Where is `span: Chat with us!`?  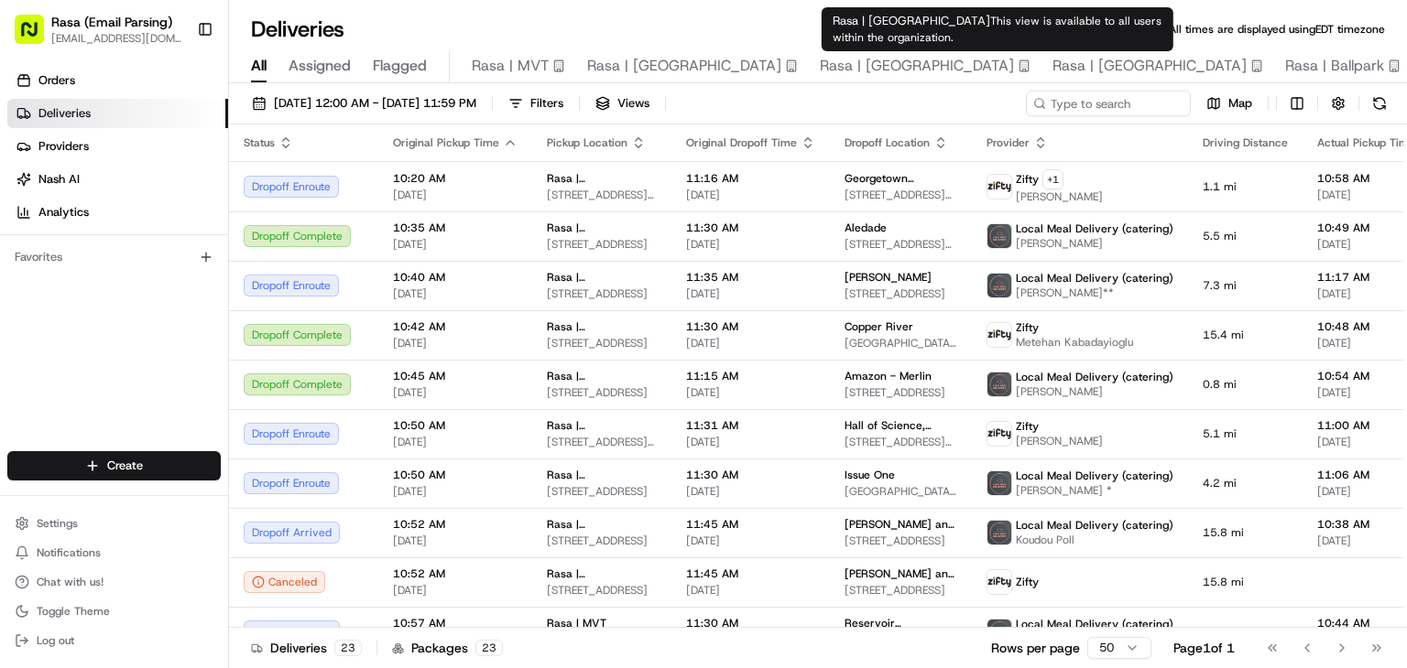 span: Chat with us! is located at coordinates (70, 582).